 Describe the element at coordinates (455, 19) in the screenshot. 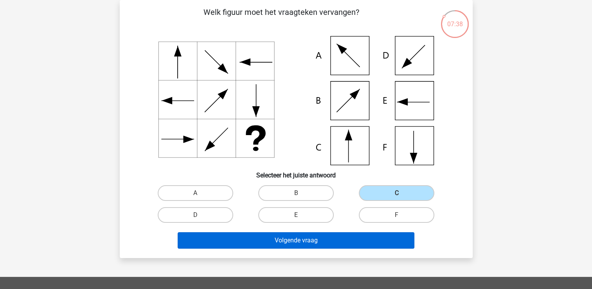

I see `div: 07:38` at that location.